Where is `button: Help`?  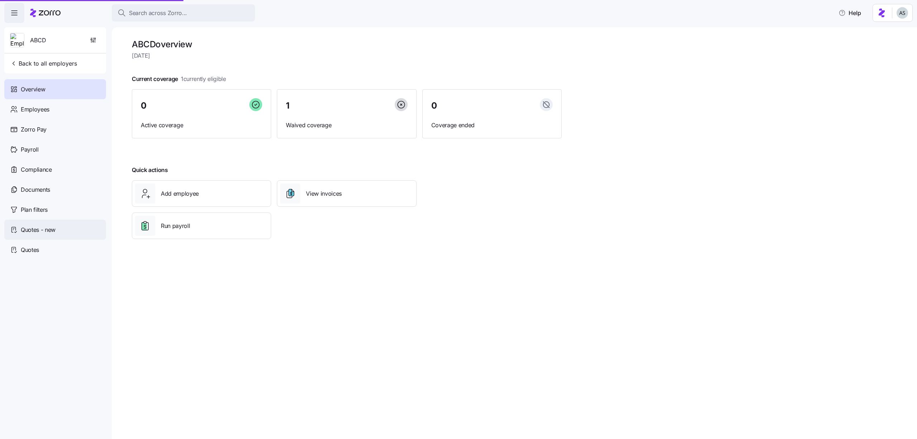
button: Help is located at coordinates (849, 13).